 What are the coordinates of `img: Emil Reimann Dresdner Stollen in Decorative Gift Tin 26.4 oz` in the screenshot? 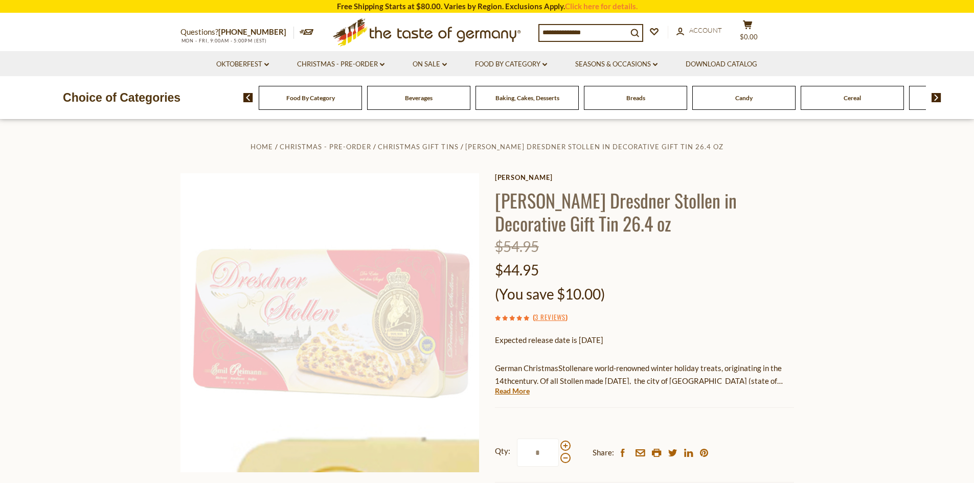 It's located at (330, 323).